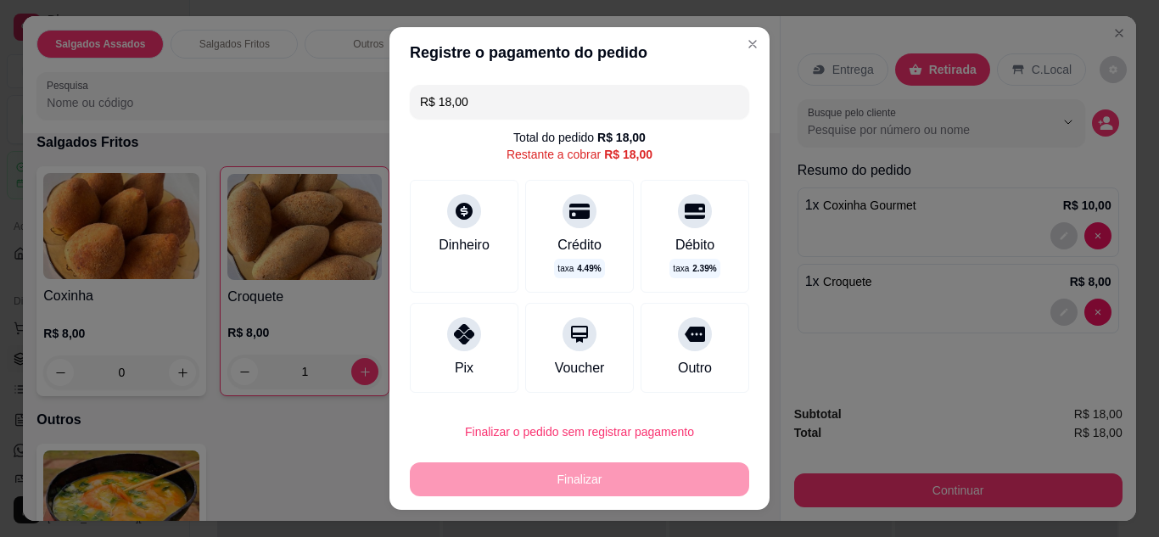  I want to click on div: Crédito, so click(579, 245).